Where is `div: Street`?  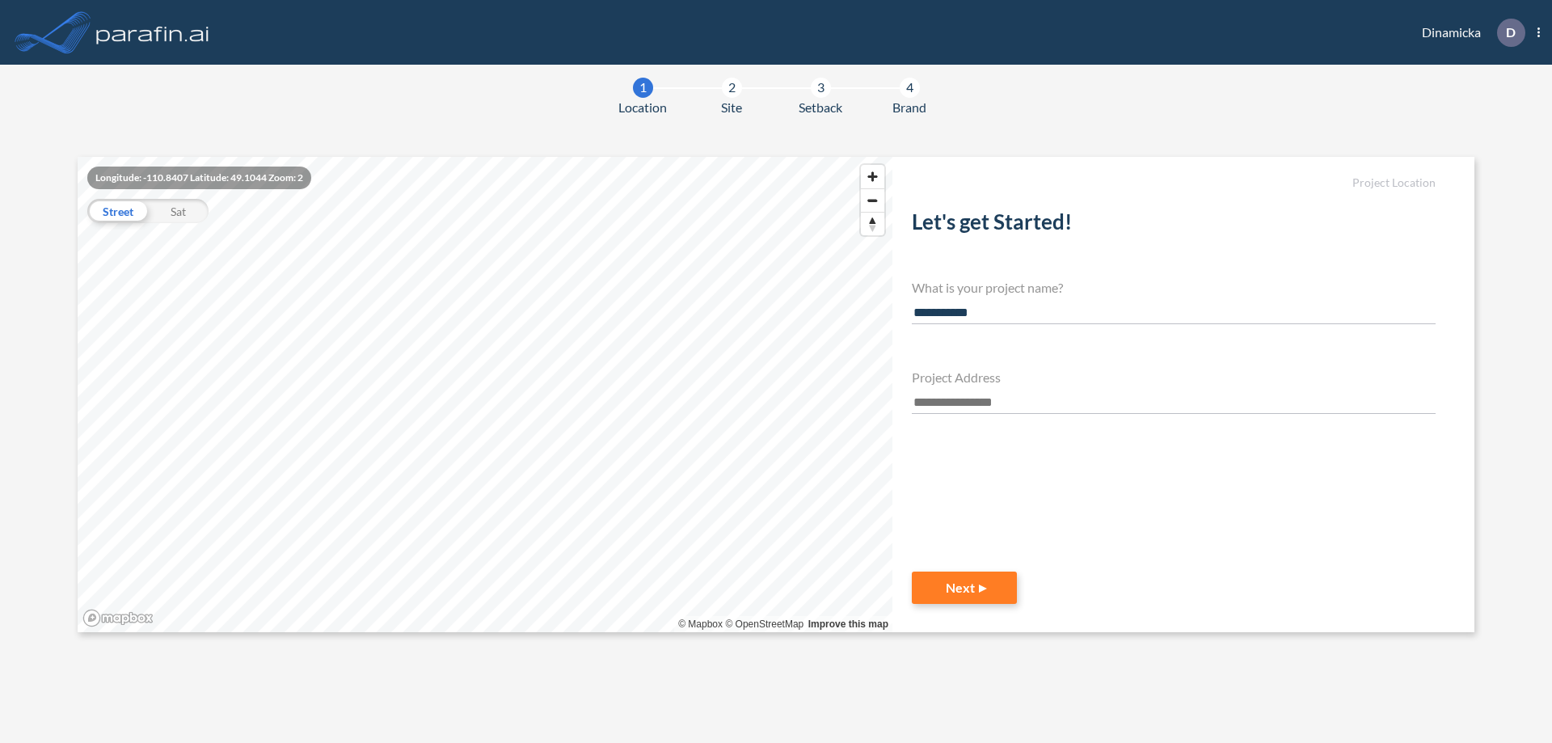 div: Street is located at coordinates (117, 211).